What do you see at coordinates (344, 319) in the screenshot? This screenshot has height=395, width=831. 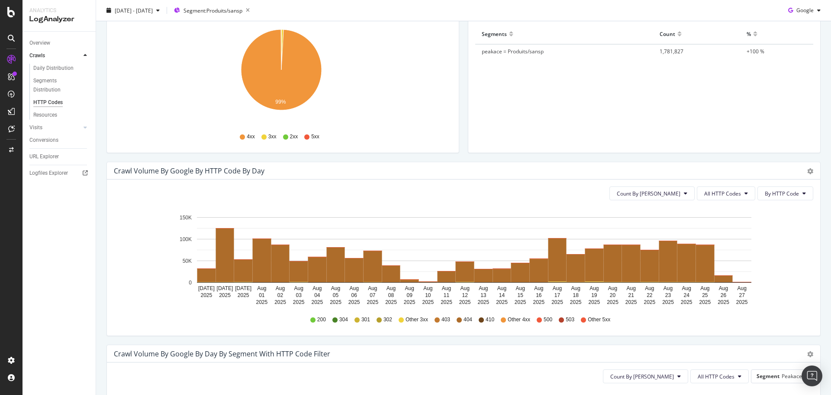 I see `span: 304` at bounding box center [344, 319].